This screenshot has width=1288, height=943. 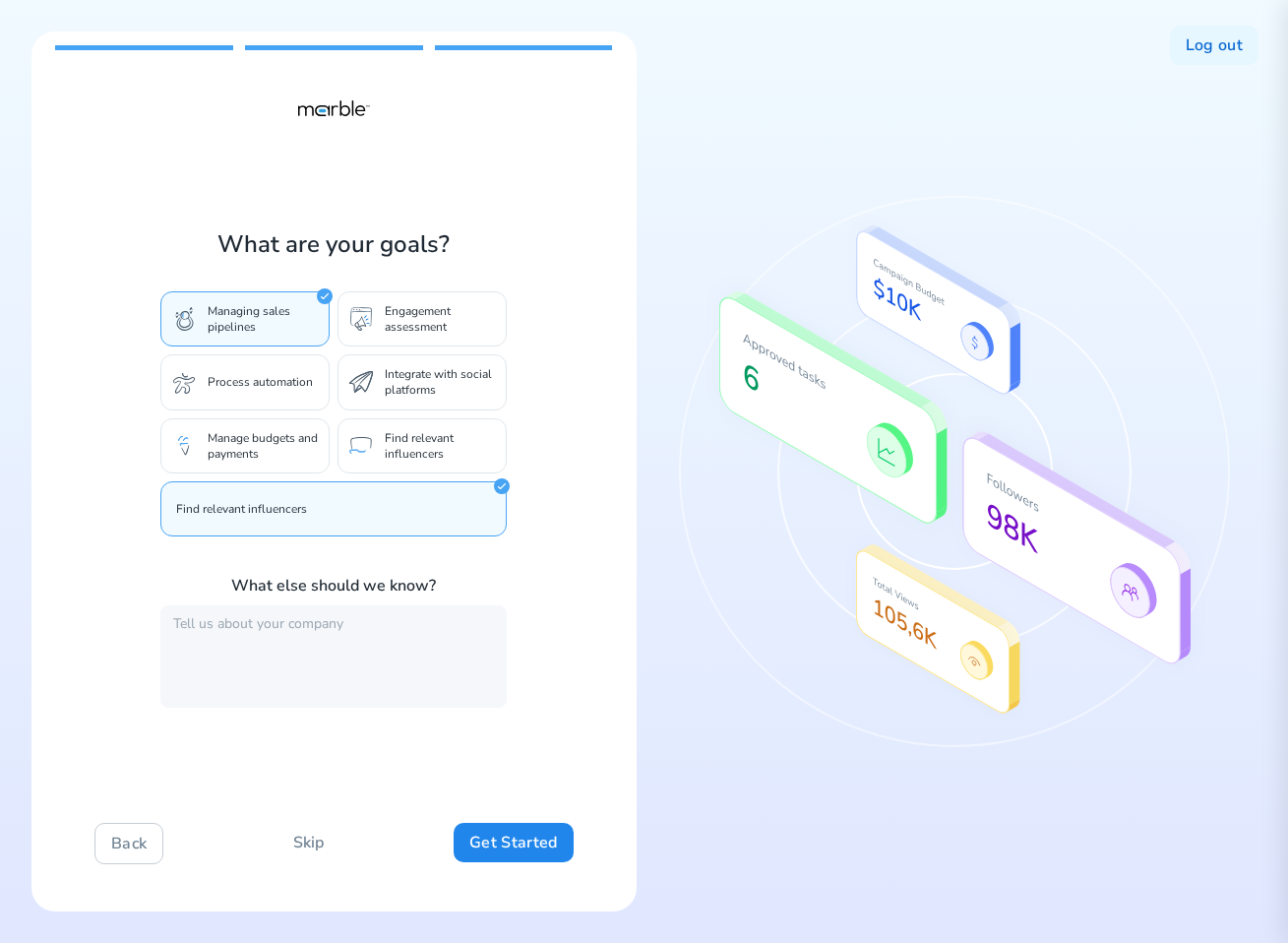 What do you see at coordinates (260, 381) in the screenshot?
I see `p: Process automation` at bounding box center [260, 381].